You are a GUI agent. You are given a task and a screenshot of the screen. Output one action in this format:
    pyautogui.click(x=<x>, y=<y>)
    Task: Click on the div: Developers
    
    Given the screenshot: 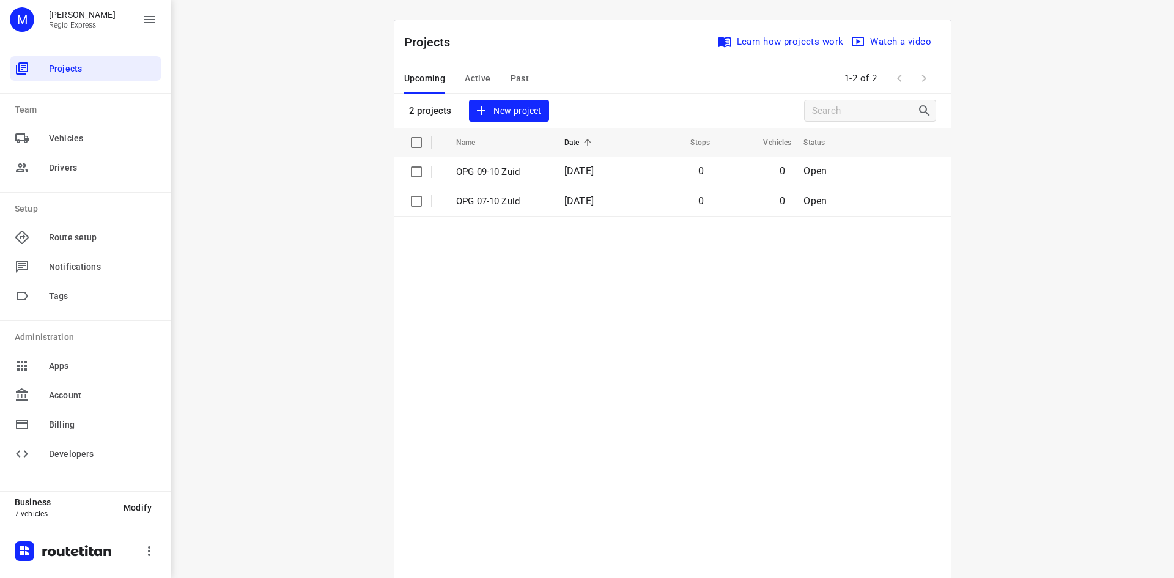 What is the action you would take?
    pyautogui.click(x=86, y=454)
    